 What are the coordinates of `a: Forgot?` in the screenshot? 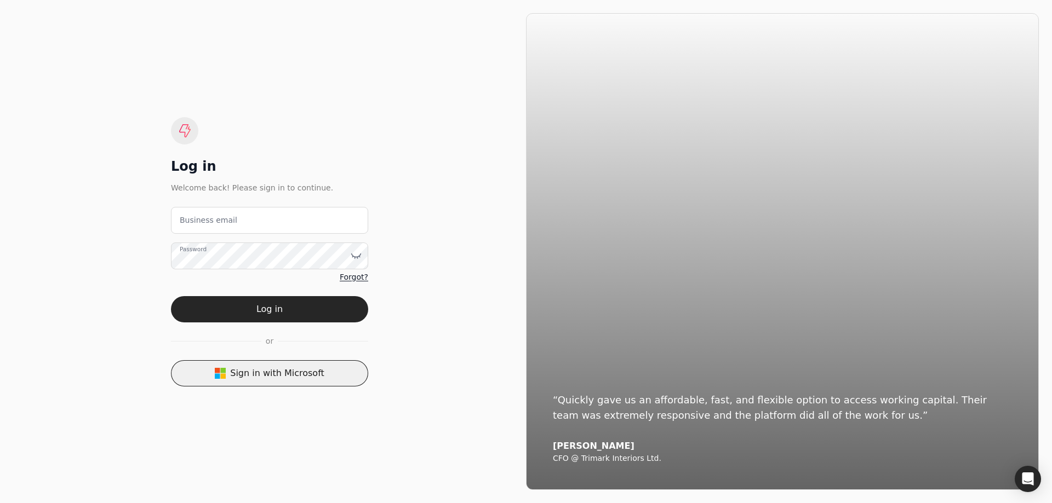 It's located at (354, 277).